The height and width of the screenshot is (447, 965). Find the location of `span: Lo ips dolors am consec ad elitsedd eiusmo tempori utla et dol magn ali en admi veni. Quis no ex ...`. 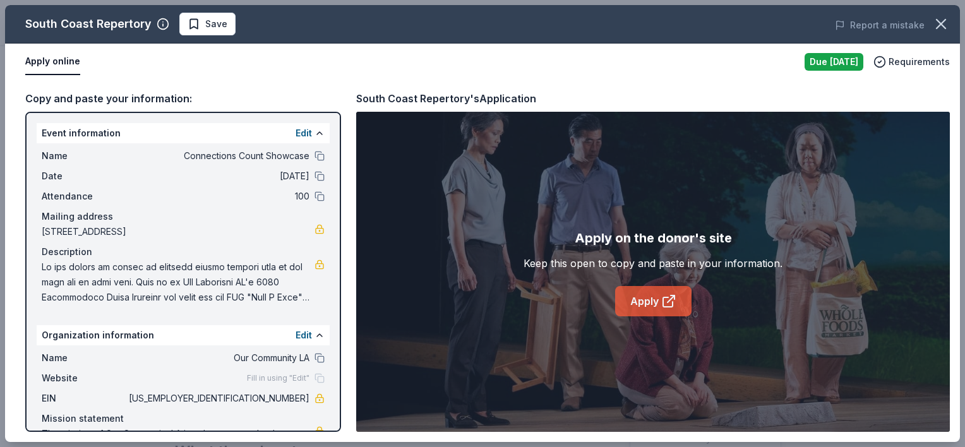

span: Lo ips dolors am consec ad elitsedd eiusmo tempori utla et dol magn ali en admi veni. Quis no ex ... is located at coordinates (178, 282).